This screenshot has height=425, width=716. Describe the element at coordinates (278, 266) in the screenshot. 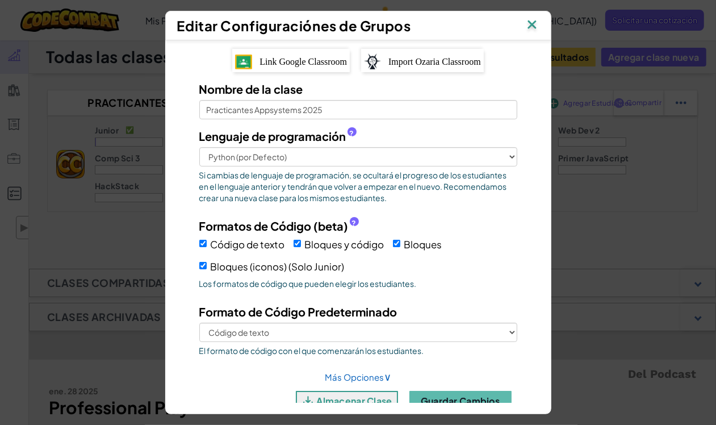

I see `span: Bloques (iconos) (Solo Junior)` at that location.